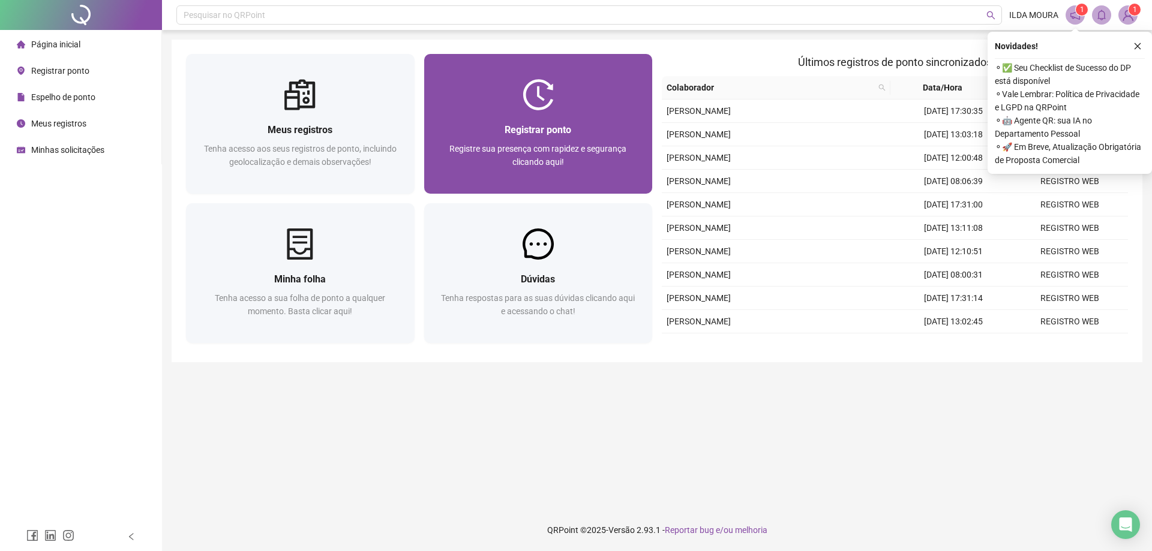 This screenshot has height=551, width=1152. What do you see at coordinates (895, 62) in the screenshot?
I see `span: Últimos registros de ponto sincronizados` at bounding box center [895, 62].